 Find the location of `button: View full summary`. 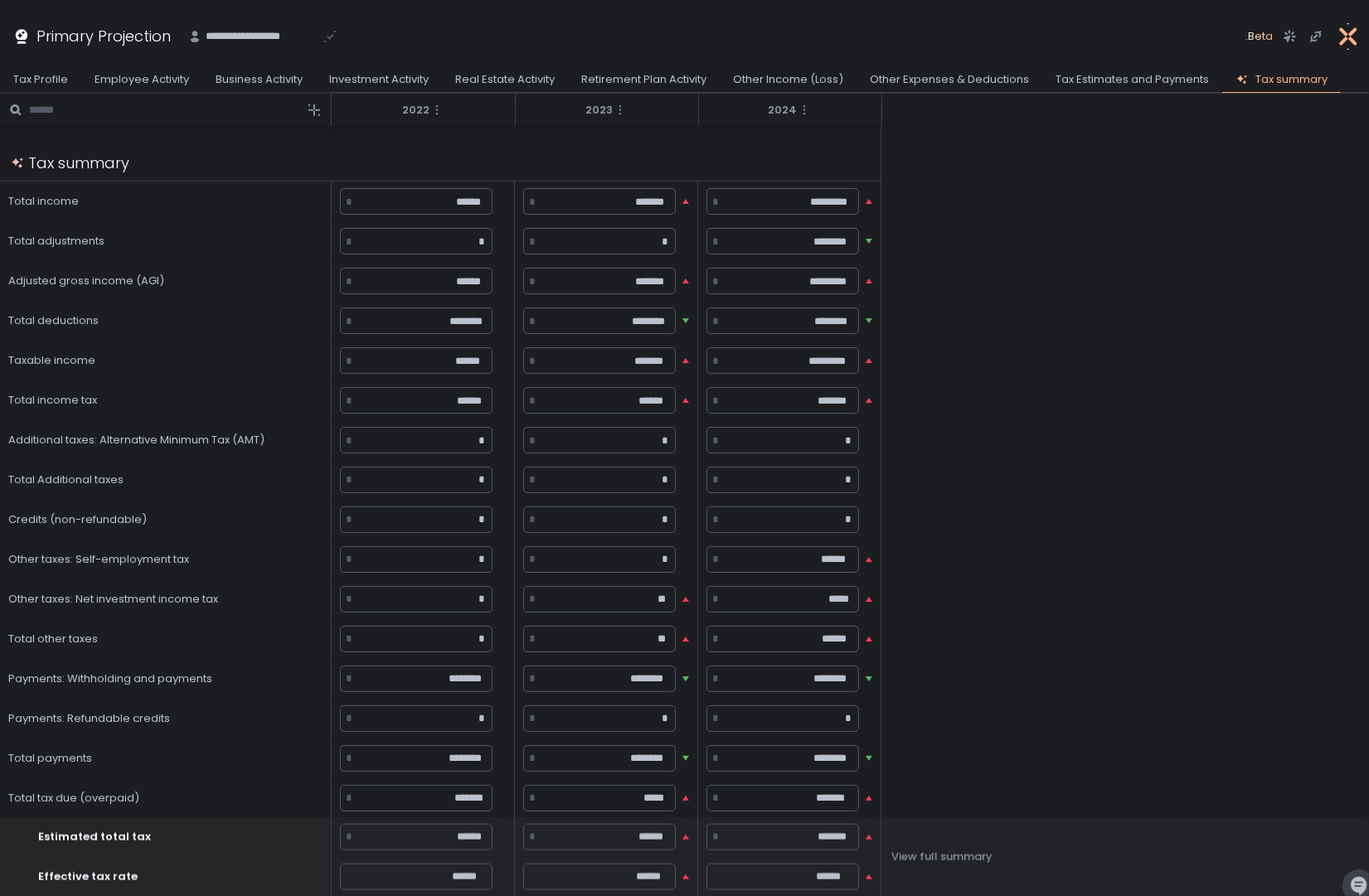

button: View full summary is located at coordinates (942, 857).